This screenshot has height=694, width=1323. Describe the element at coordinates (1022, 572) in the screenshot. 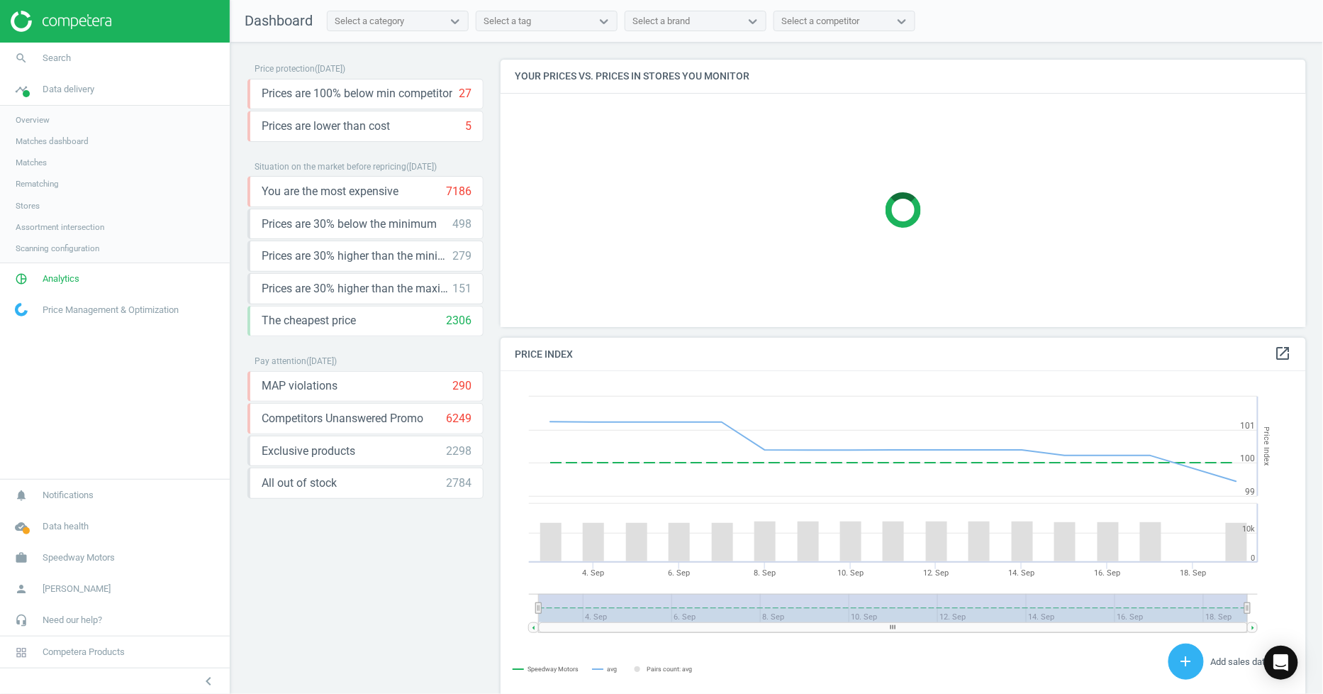

I see `tspan: 14. Sep` at that location.